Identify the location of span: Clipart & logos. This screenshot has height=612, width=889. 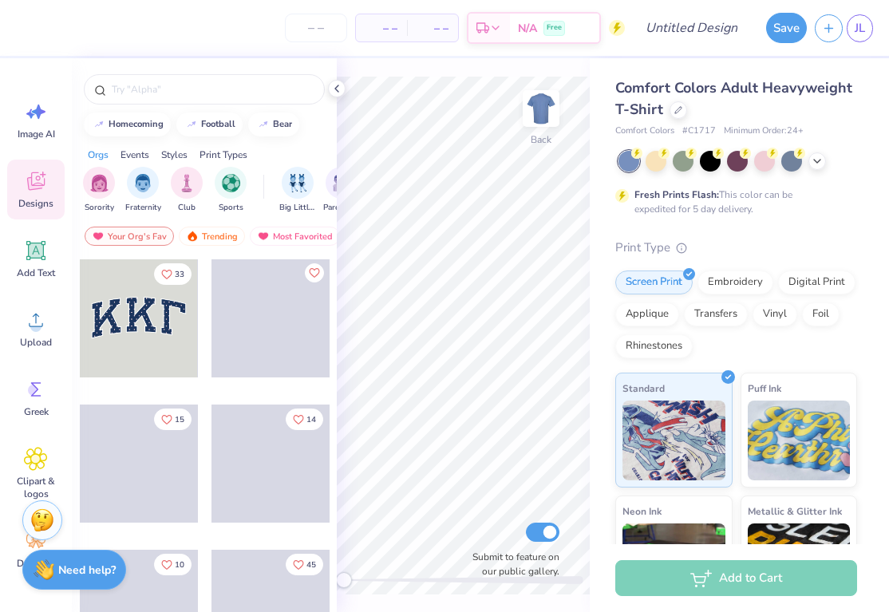
(36, 487).